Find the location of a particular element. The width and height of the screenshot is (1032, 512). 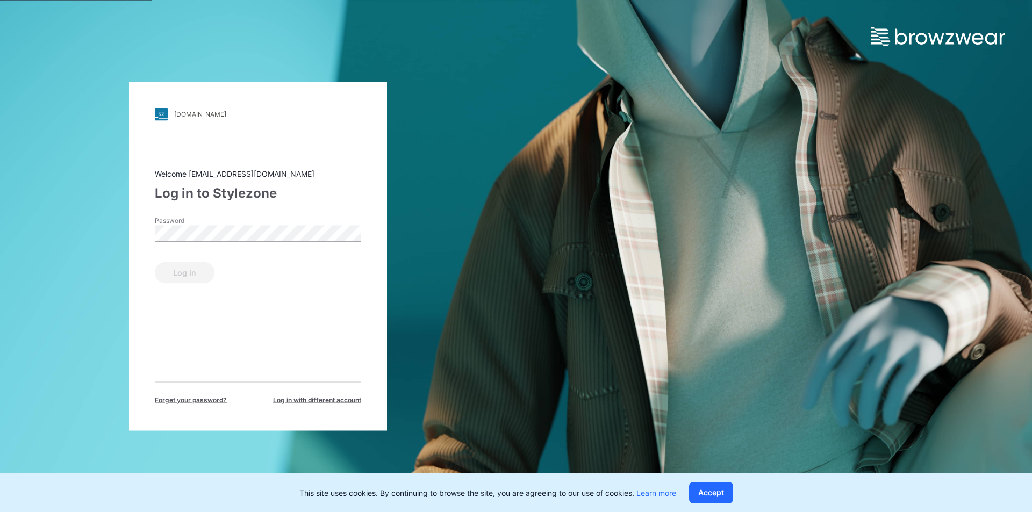

button: Accept is located at coordinates (711, 493).